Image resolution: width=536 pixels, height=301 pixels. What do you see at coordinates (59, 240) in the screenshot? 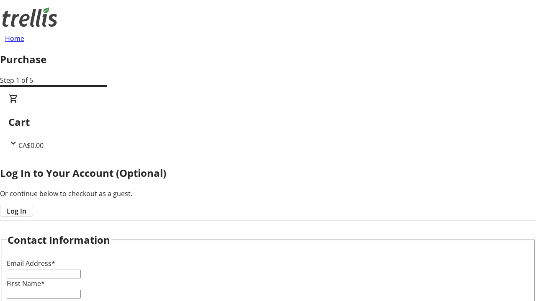
I see `h2: Contact Information` at bounding box center [59, 240].